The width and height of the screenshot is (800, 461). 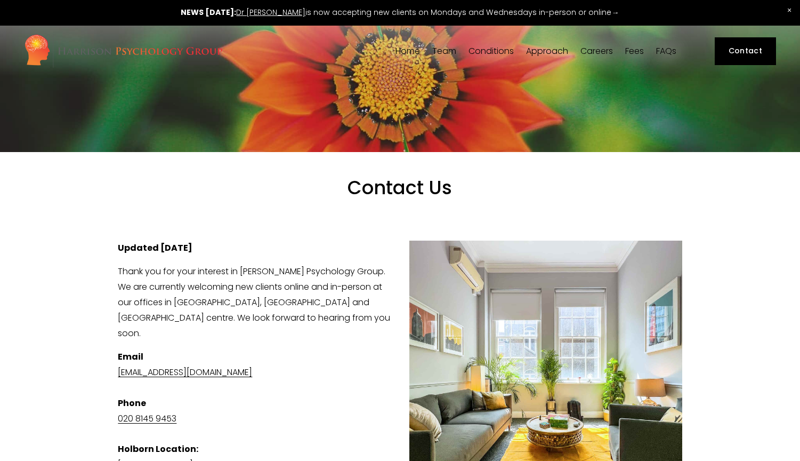 What do you see at coordinates (547, 51) in the screenshot?
I see `span: Approach` at bounding box center [547, 51].